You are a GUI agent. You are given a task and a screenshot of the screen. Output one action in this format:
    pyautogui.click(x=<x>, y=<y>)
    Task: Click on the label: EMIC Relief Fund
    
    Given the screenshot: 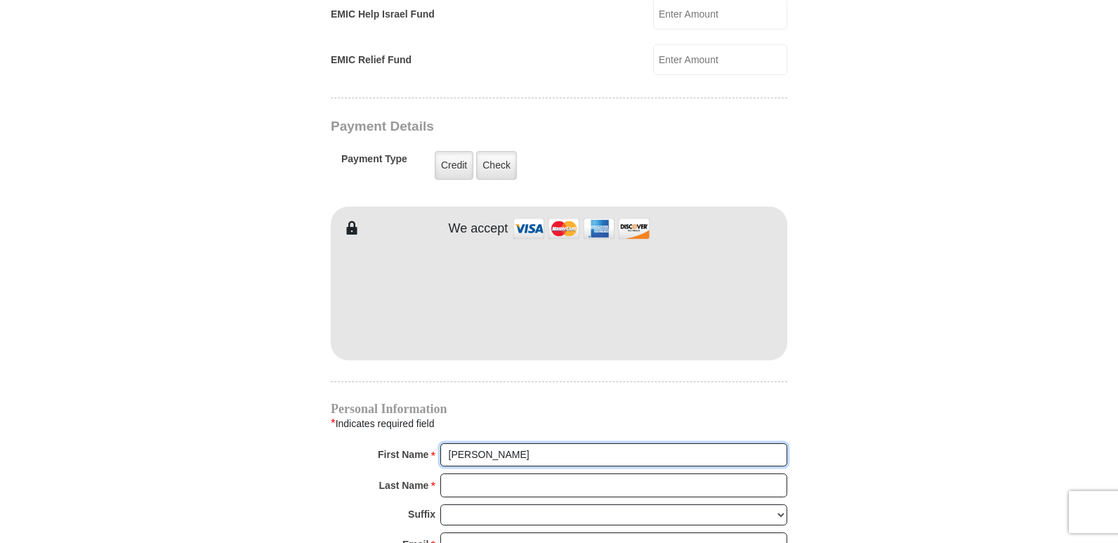 What is the action you would take?
    pyautogui.click(x=371, y=60)
    